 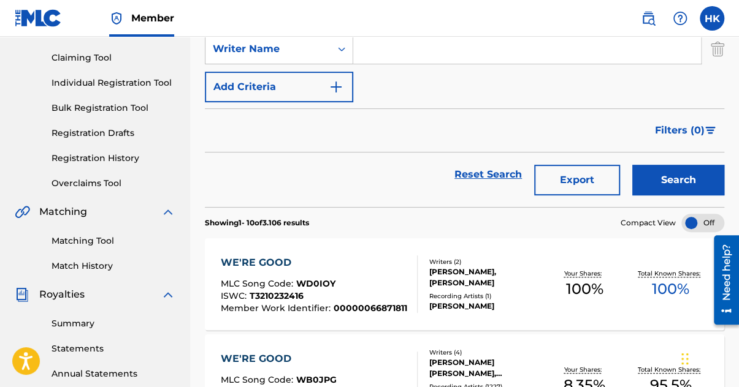 What do you see at coordinates (113, 266) in the screenshot?
I see `a: Match History` at bounding box center [113, 266].